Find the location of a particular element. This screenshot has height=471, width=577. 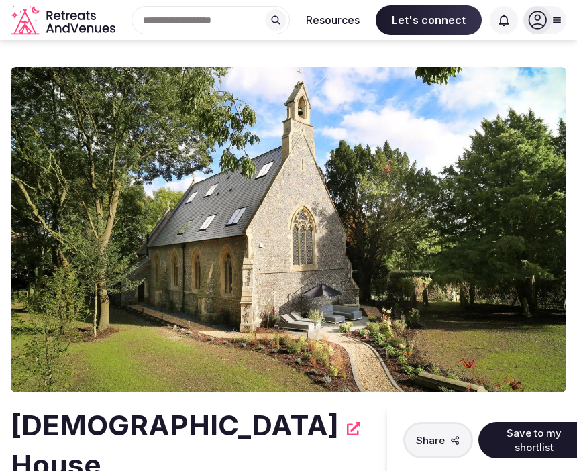

a: Visit the homepage is located at coordinates (64, 20).